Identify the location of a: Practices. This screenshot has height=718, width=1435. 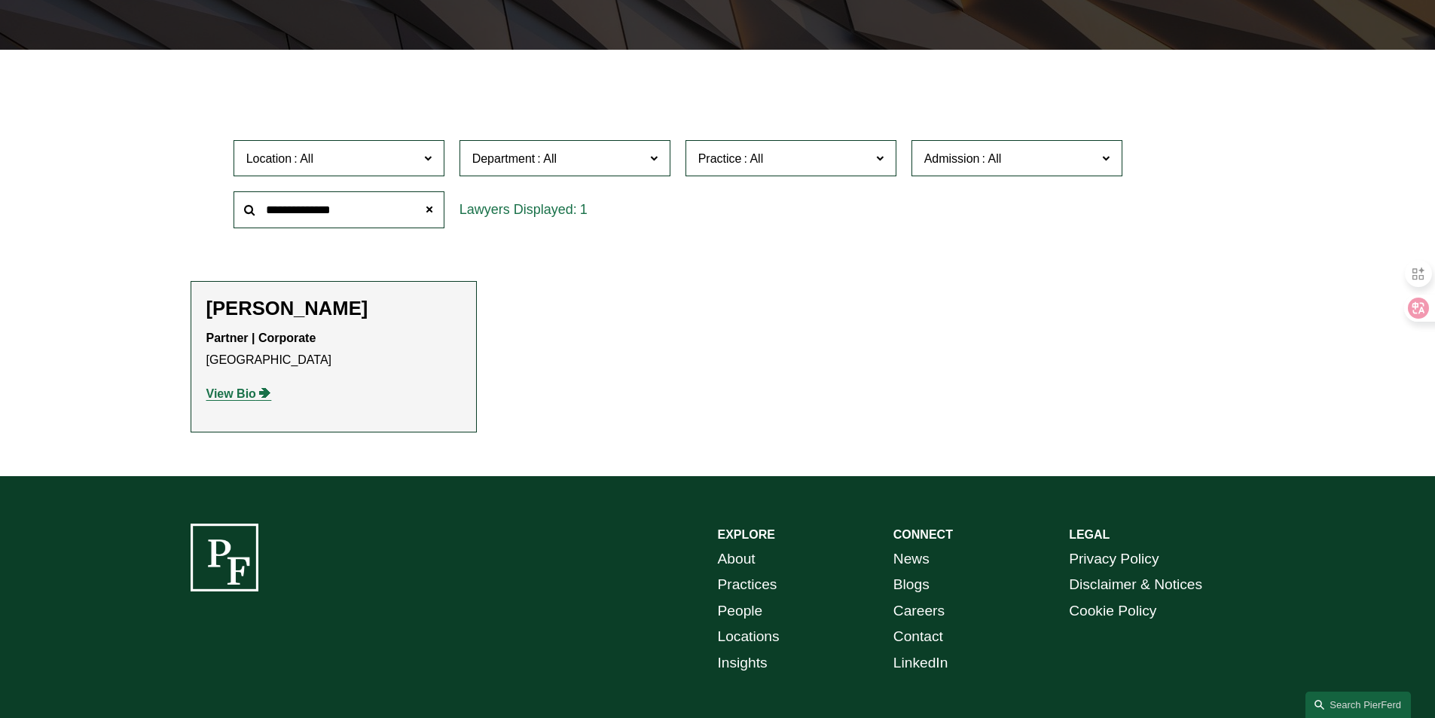
(747, 585).